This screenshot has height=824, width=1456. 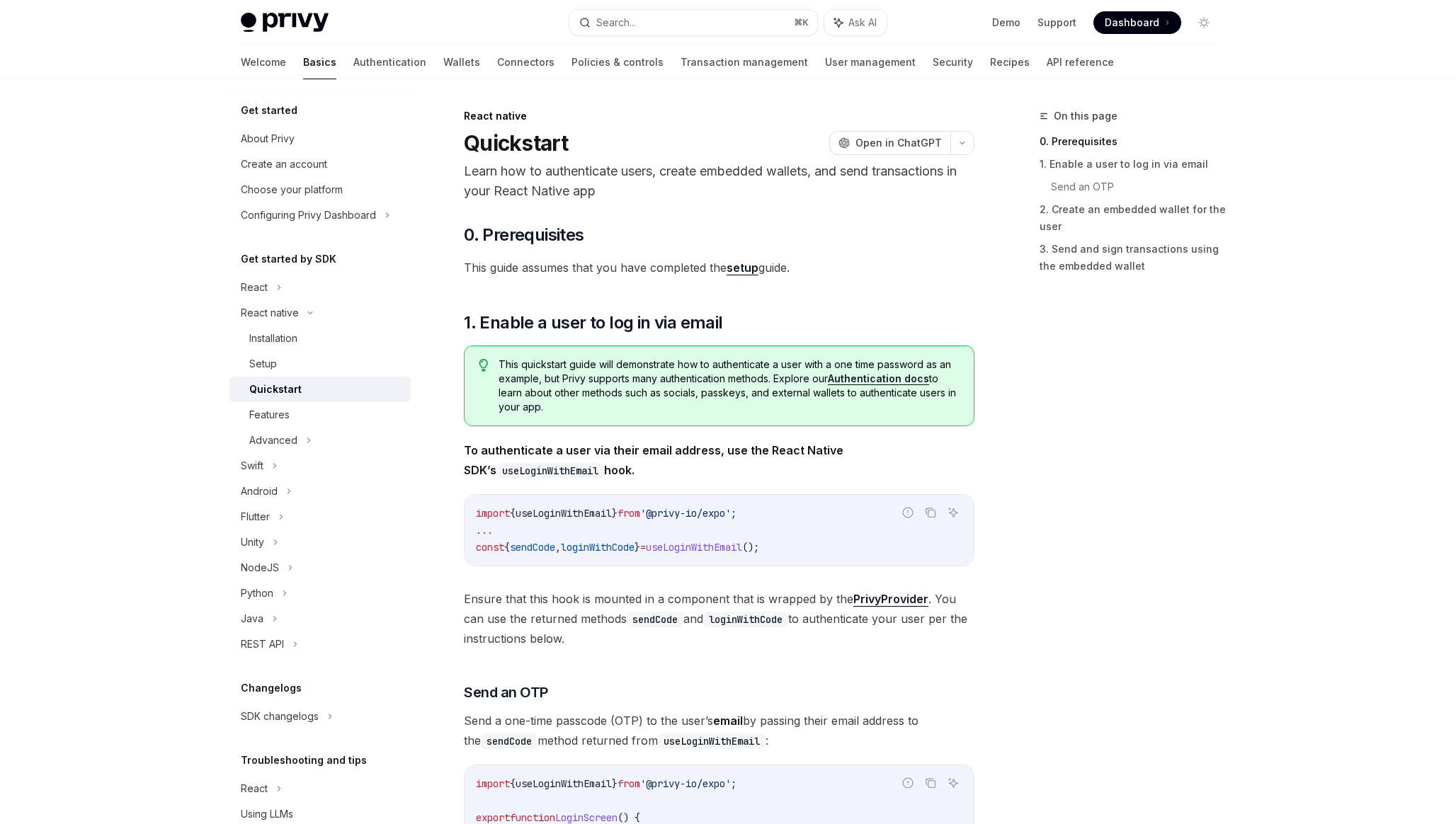 What do you see at coordinates (889, 143) in the screenshot?
I see `button: Open in ChatGPT` at bounding box center [889, 143].